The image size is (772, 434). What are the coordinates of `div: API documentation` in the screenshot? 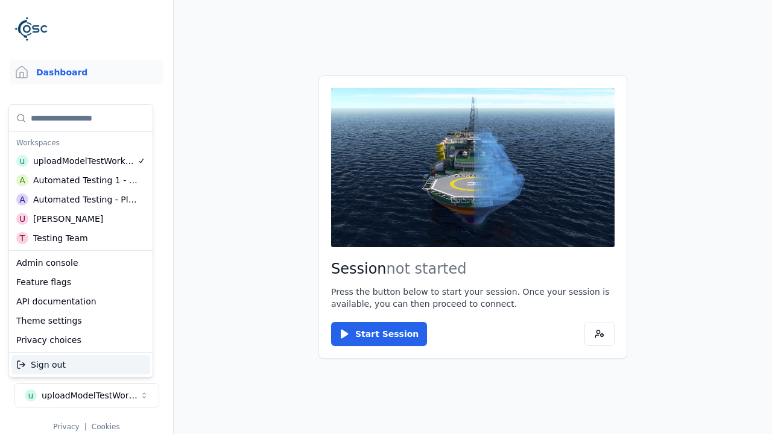 It's located at (81, 301).